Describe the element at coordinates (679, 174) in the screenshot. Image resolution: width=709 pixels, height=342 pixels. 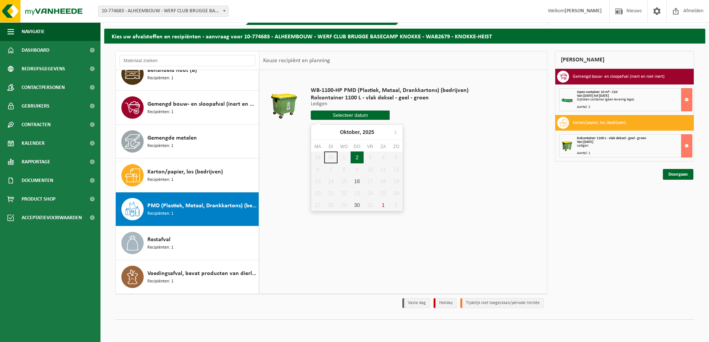
I see `a: Doorgaan` at that location.